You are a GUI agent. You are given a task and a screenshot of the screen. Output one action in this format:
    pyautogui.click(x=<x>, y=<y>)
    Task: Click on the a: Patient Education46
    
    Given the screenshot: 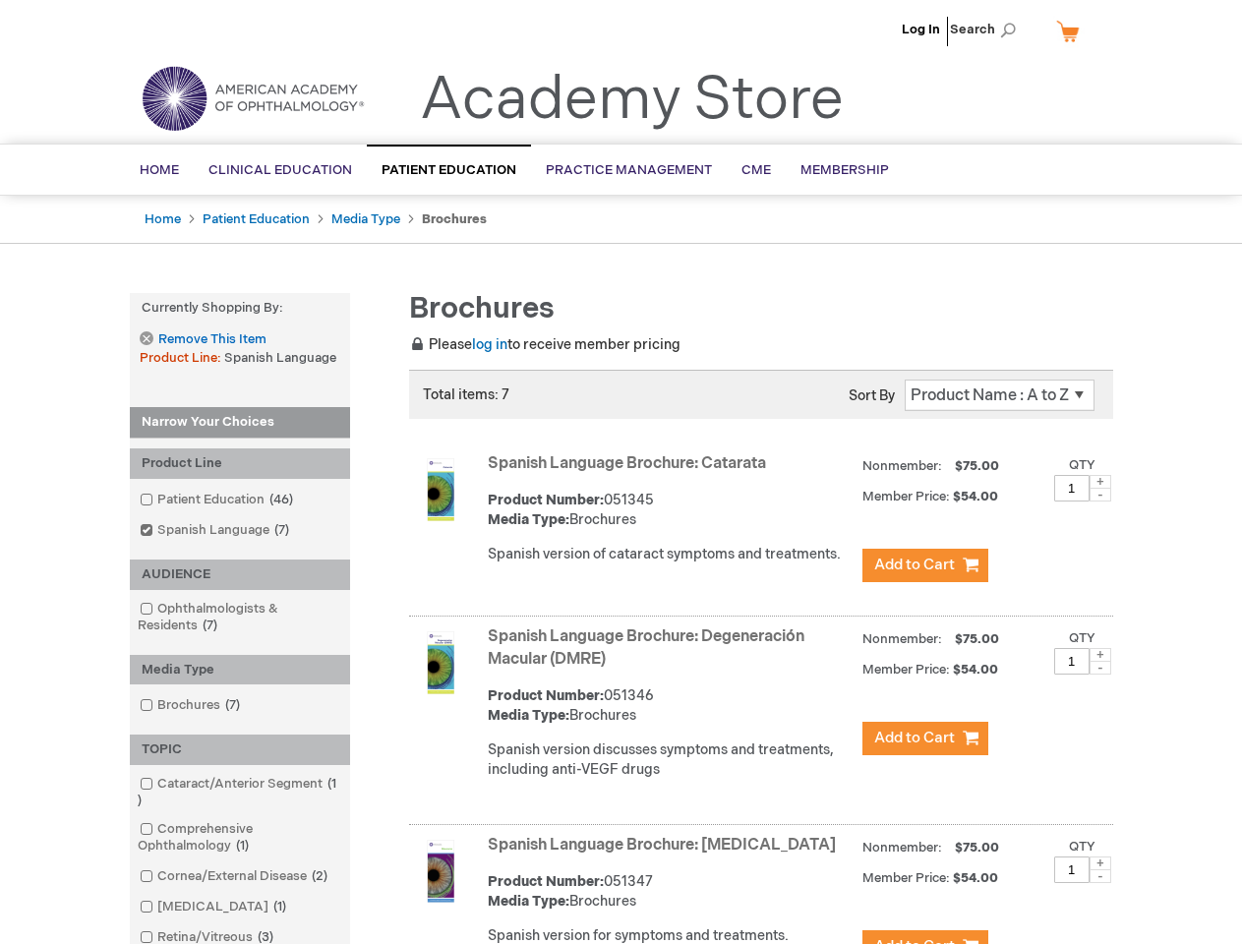 What is the action you would take?
    pyautogui.click(x=217, y=499)
    